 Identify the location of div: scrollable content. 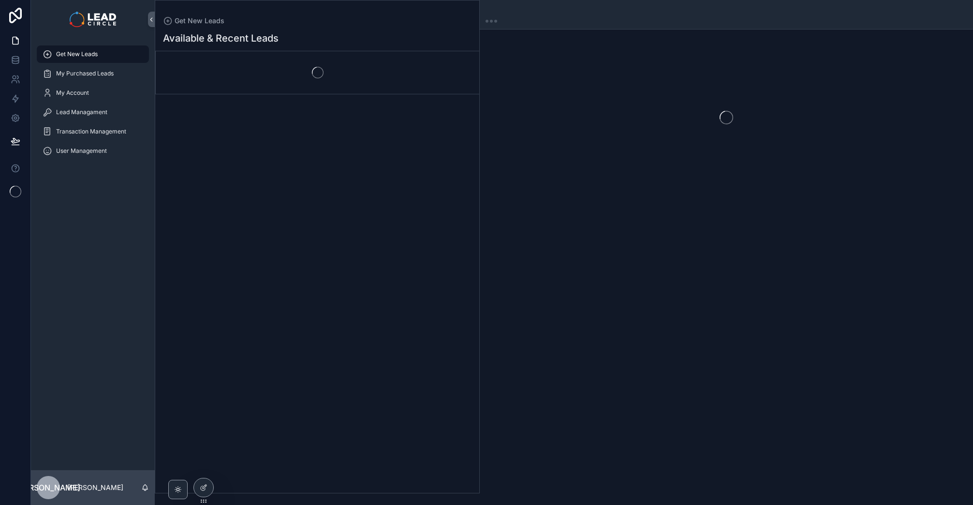
(93, 105).